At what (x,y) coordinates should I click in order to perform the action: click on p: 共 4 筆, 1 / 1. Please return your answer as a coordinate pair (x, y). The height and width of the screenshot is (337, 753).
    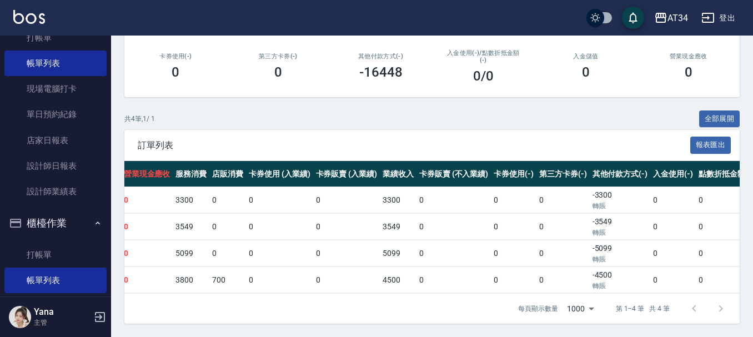
    Looking at the image, I should click on (139, 119).